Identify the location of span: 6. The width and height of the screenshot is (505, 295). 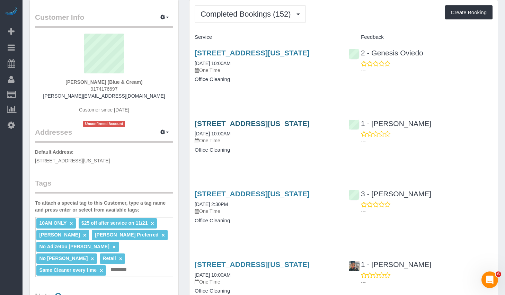
(498, 274).